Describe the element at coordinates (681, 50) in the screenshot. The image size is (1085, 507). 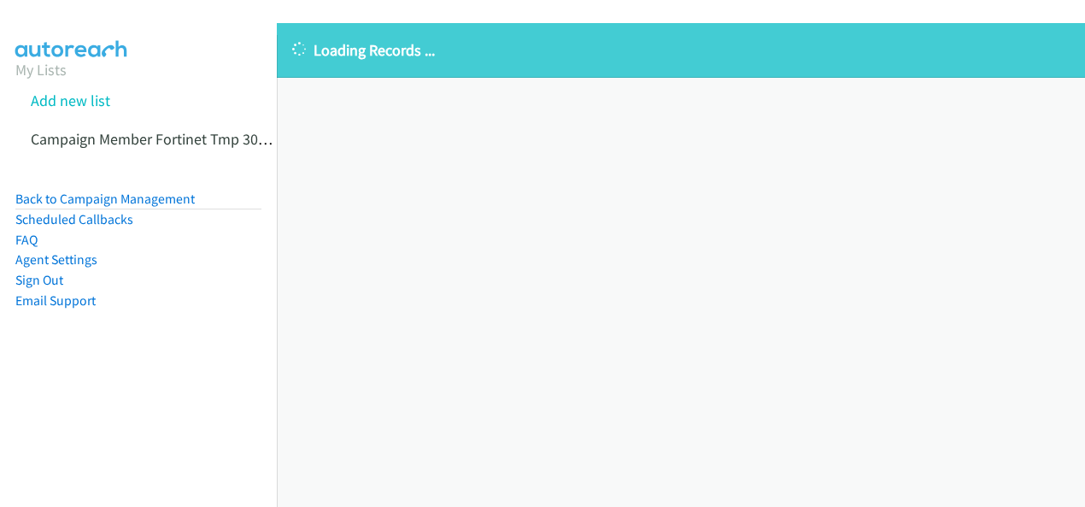
I see `p: Loading Records ...` at that location.